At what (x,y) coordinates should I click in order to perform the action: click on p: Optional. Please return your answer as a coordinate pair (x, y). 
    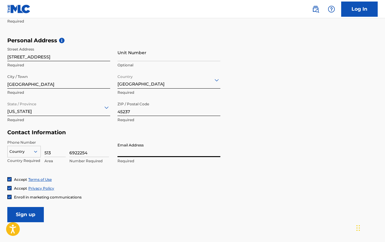
    Looking at the image, I should click on (169, 65).